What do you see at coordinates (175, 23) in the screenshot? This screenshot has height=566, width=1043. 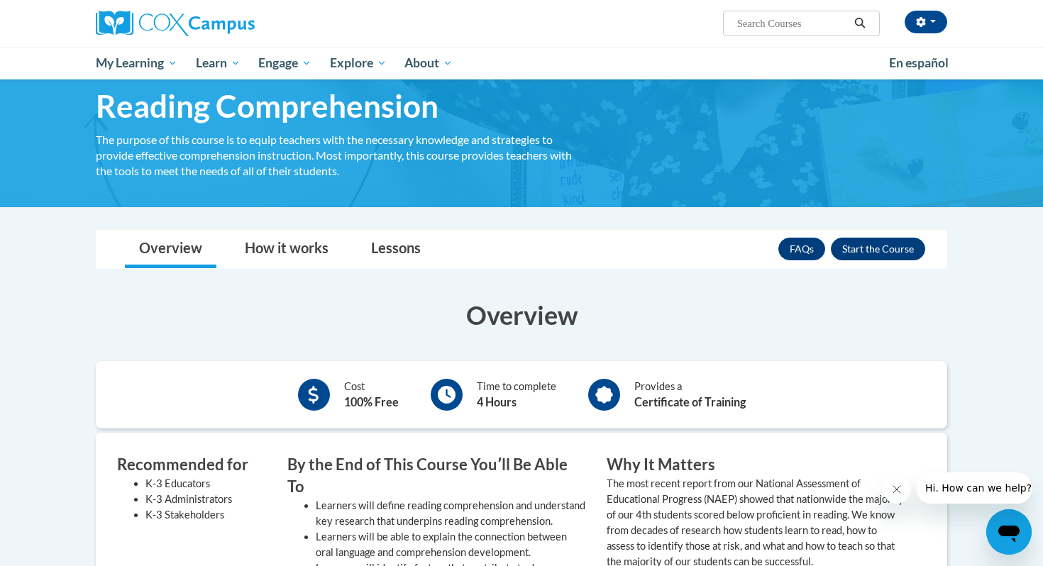 I see `img: Cox Campus` at bounding box center [175, 23].